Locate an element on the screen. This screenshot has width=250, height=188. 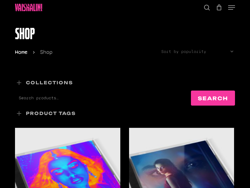
img: Vaishalini is located at coordinates (28, 8).